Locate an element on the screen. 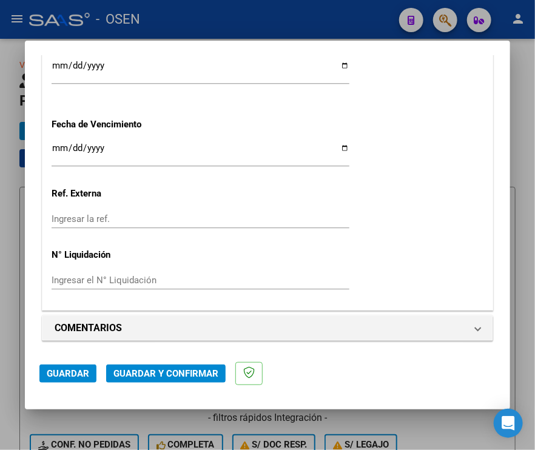 Image resolution: width=535 pixels, height=450 pixels. mat-expansion-panel-header: COMENTARIOS is located at coordinates (268, 328).